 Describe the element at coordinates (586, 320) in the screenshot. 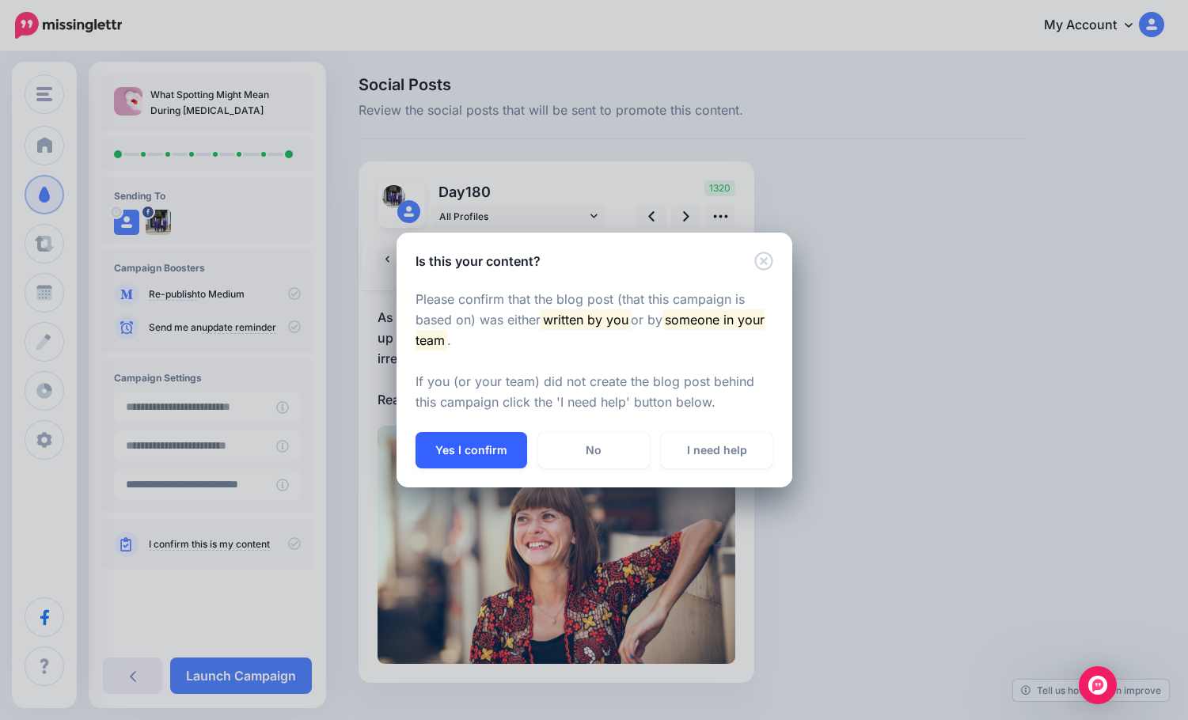

I see `mark: written by you` at that location.